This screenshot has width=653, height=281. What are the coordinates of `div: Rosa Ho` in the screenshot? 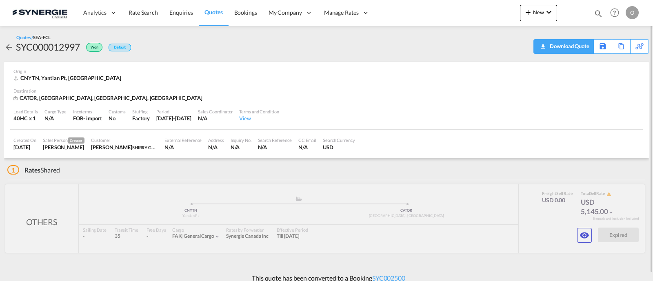 It's located at (64, 147).